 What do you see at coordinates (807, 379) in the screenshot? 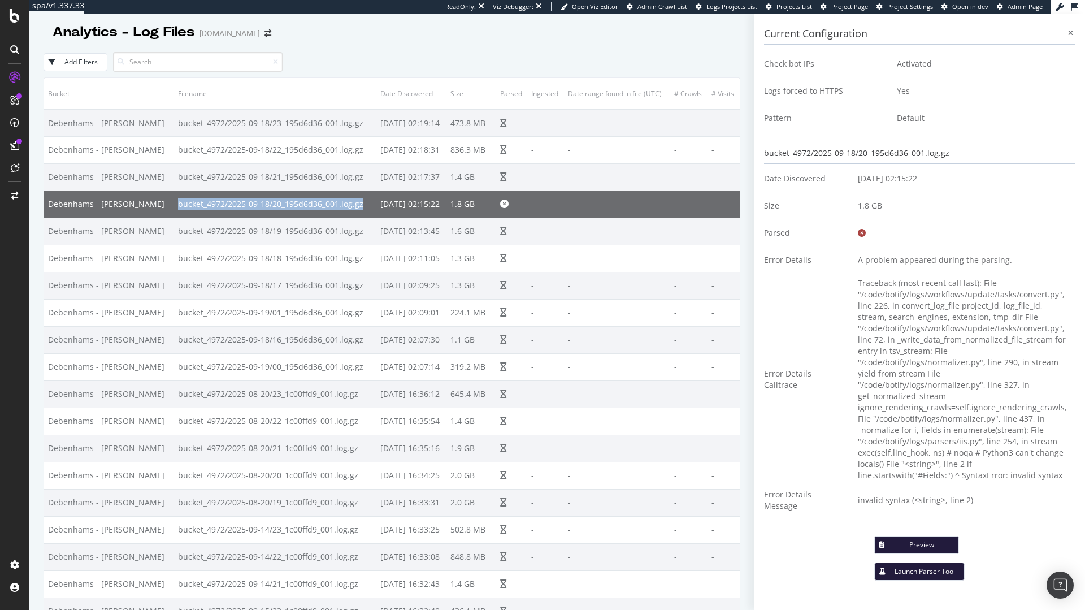
I see `td: Error Details Calltrace` at bounding box center [807, 379].